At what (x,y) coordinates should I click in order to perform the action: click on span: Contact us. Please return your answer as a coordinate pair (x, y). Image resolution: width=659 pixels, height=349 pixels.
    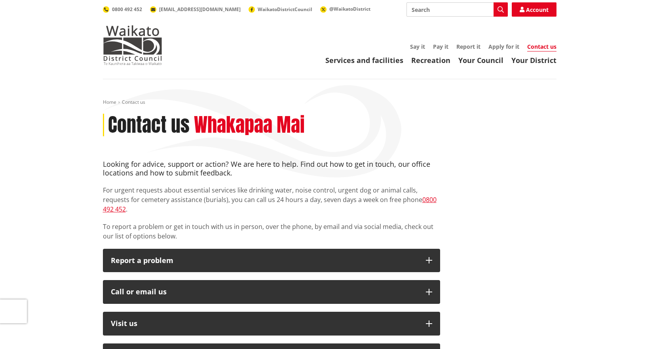
    Looking at the image, I should click on (133, 102).